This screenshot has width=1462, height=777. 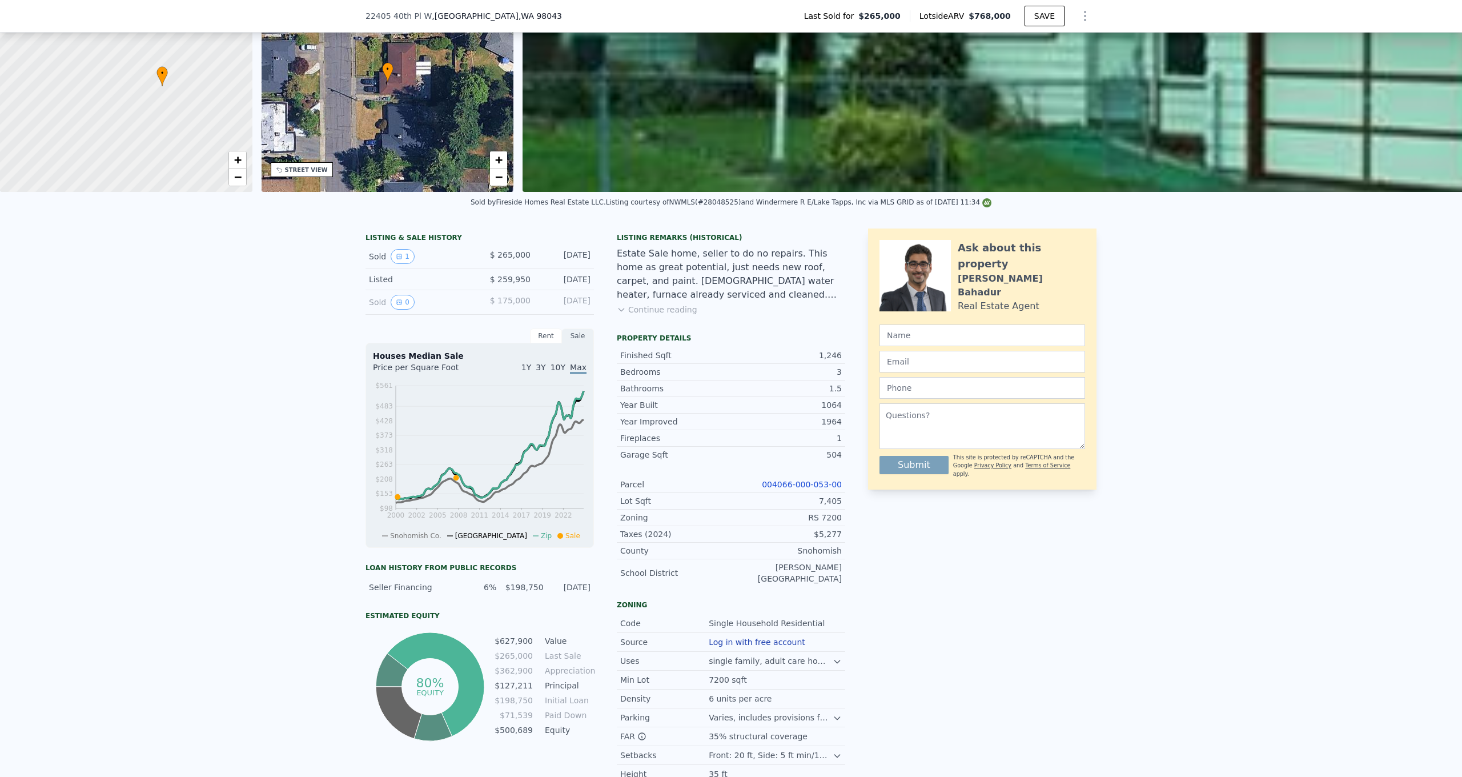 What do you see at coordinates (731, 338) in the screenshot?
I see `div: Property details` at bounding box center [731, 338].